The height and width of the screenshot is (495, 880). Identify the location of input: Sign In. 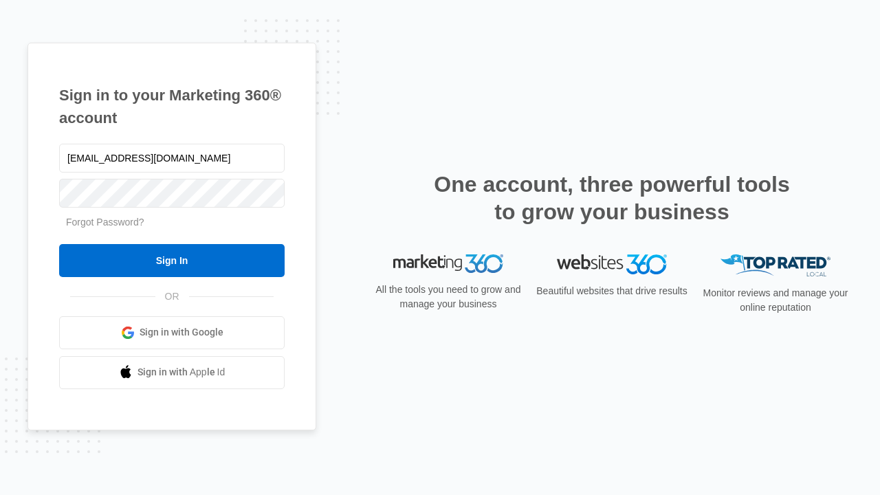
(172, 261).